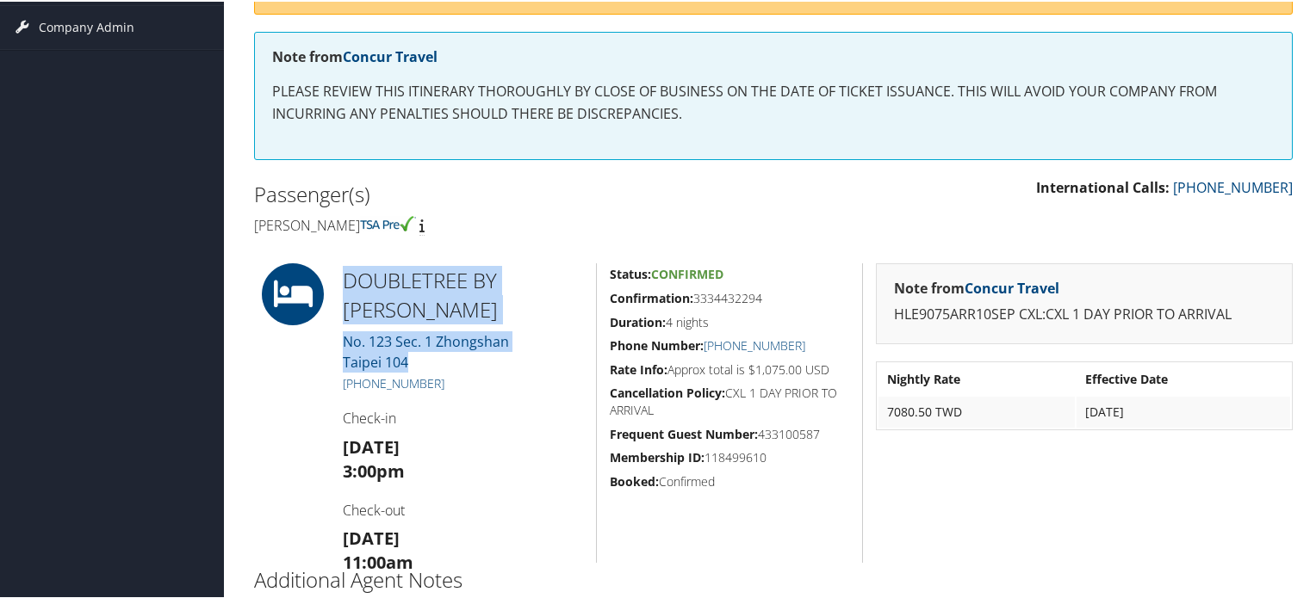 This screenshot has width=1316, height=598. Describe the element at coordinates (374, 469) in the screenshot. I see `strong: 3:00pm` at that location.